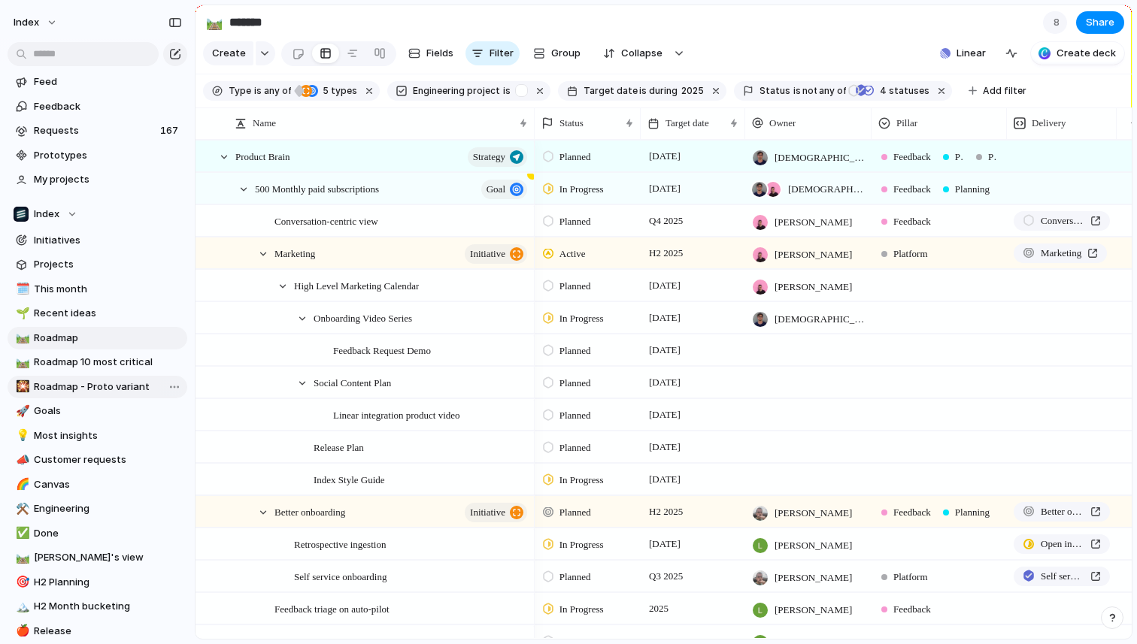 Image resolution: width=1137 pixels, height=644 pixels. I want to click on div: 🌱Recent ideas, so click(97, 314).